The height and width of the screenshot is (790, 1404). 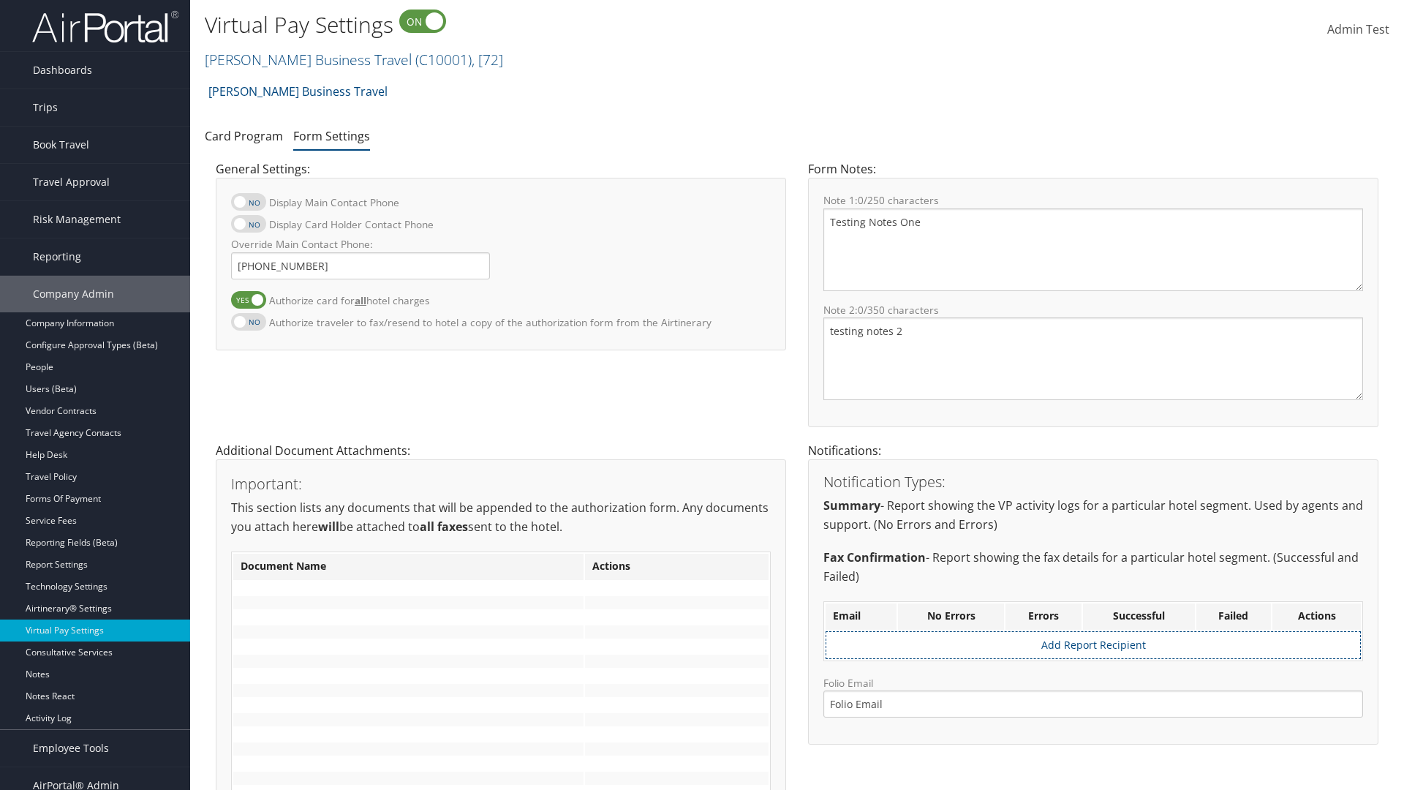 I want to click on p: This section lists any documents that will be appended to the authorization form. Any documents y..., so click(x=501, y=517).